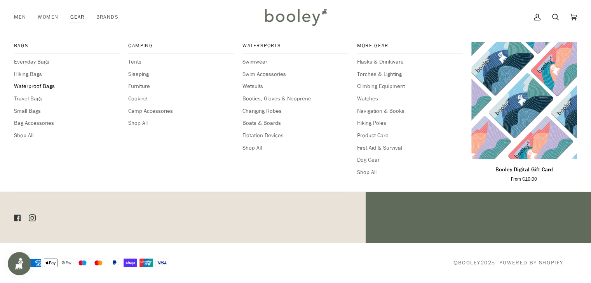  What do you see at coordinates (295, 99) in the screenshot?
I see `a: Booties, Gloves & Neoprene` at bounding box center [295, 99].